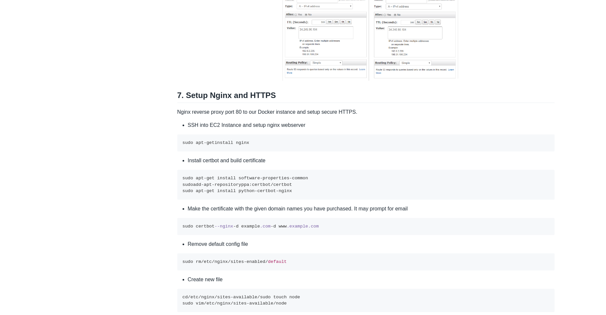 The height and width of the screenshot is (315, 606). Describe the element at coordinates (371, 161) in the screenshot. I see `li: Install certbot and build certificate` at that location.